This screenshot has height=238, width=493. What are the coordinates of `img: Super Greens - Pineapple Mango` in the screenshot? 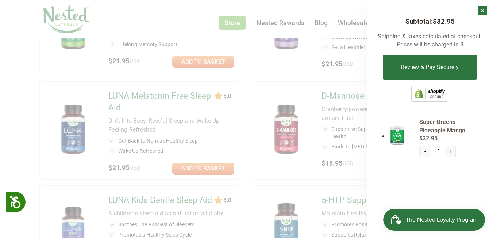 It's located at (398, 135).